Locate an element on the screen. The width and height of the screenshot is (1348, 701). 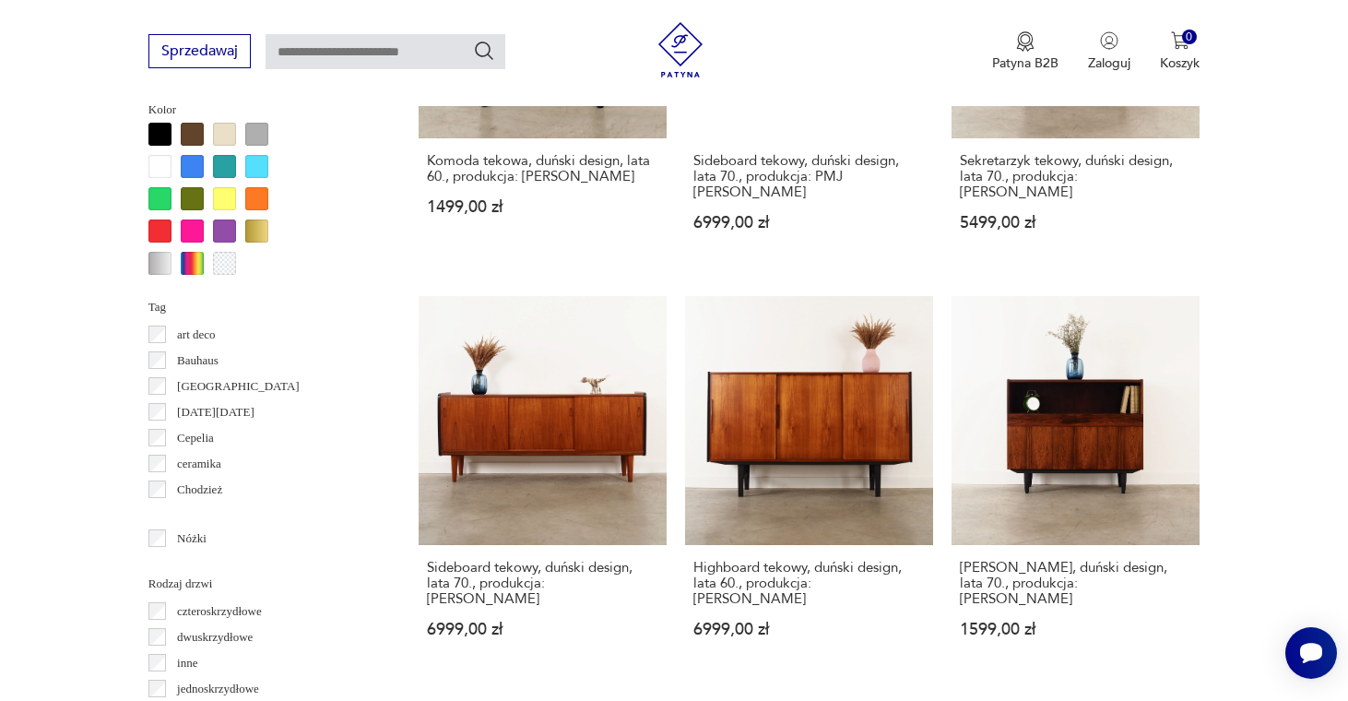
button: Patyna B2B is located at coordinates (1025, 52).